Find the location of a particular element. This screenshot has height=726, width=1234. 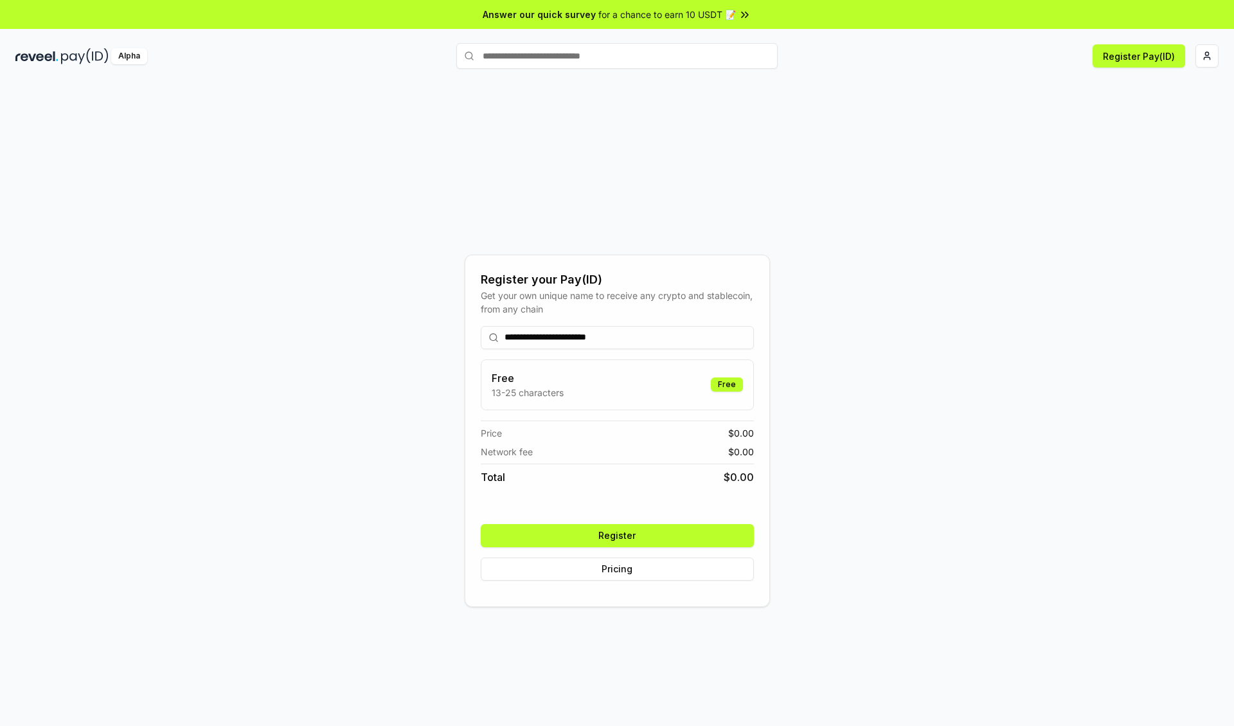

div: Free is located at coordinates (727, 384).